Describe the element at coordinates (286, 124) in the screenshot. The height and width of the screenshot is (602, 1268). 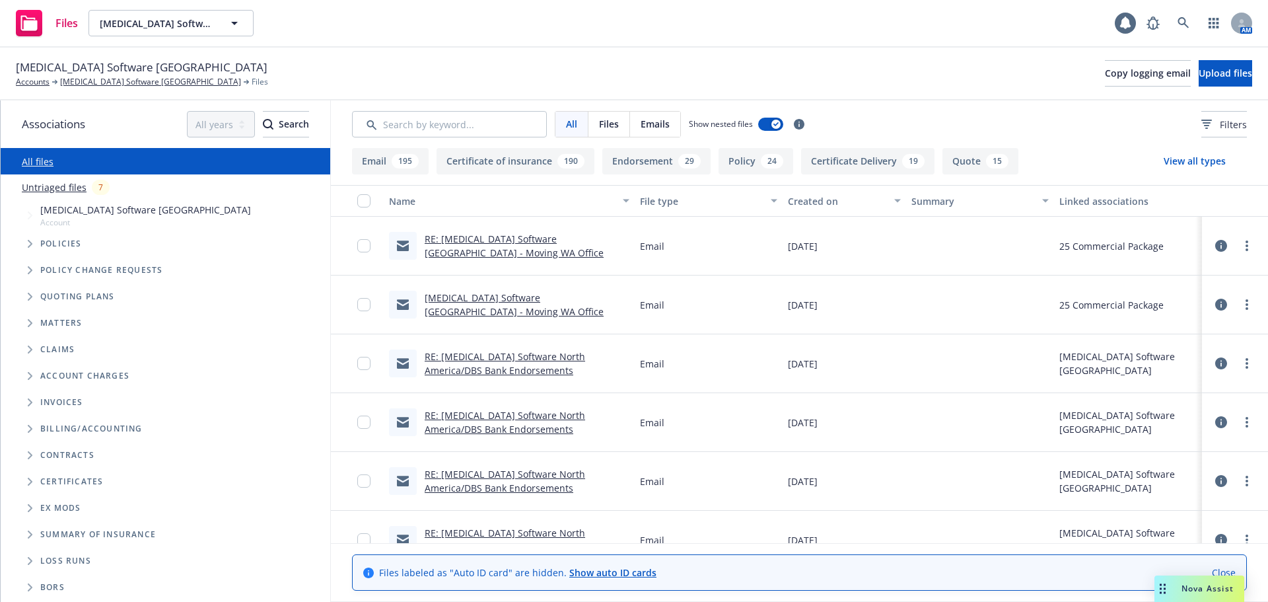
I see `div: Search` at that location.